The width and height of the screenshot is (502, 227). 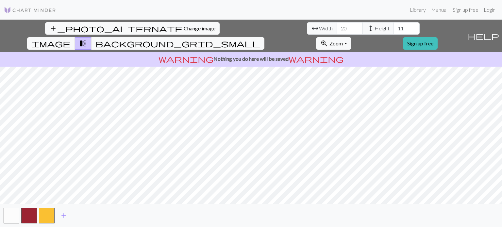 What do you see at coordinates (251, 59) in the screenshot?
I see `p: Nothing you do here will be saved` at bounding box center [251, 59].